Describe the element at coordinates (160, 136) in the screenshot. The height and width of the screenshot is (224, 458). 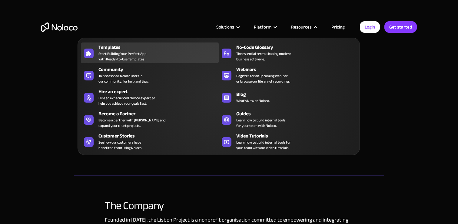
I see `div: Customer Stories` at that location.